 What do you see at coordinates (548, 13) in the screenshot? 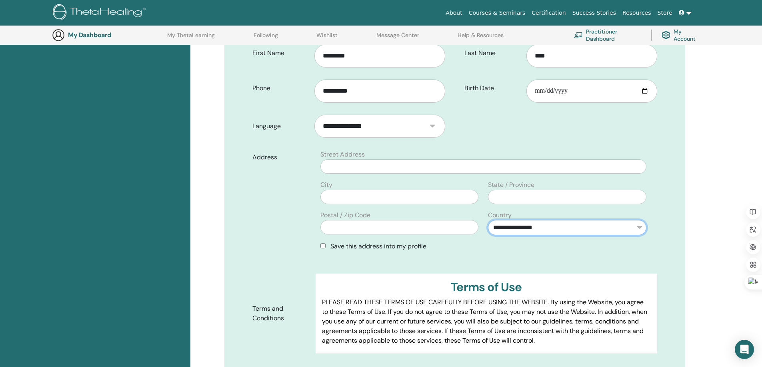
I see `a: Certification` at bounding box center [548, 13].